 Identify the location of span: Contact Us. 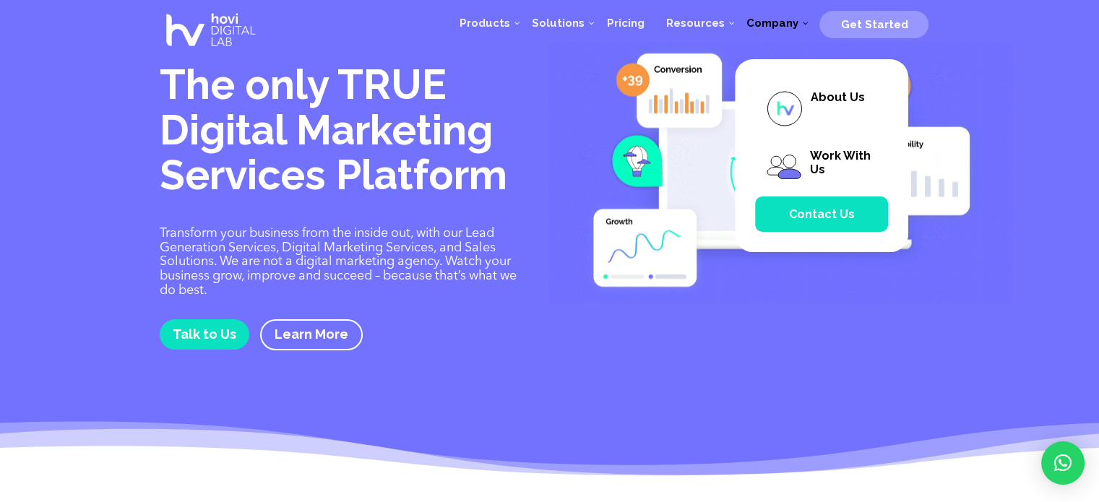
(821, 214).